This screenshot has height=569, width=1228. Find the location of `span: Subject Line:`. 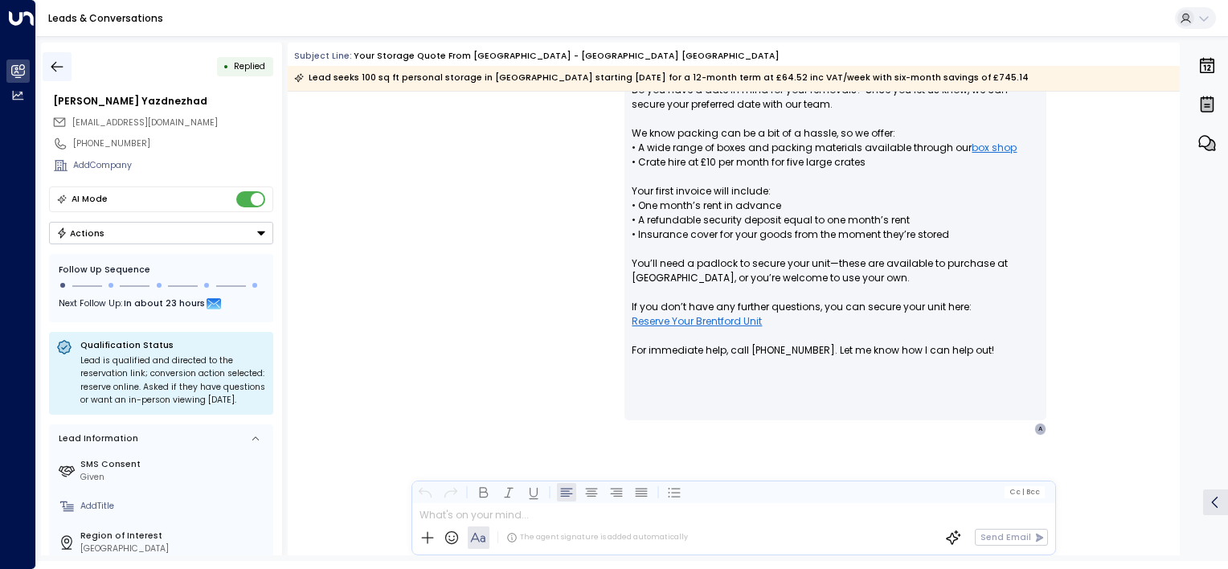

span: Subject Line: is located at coordinates (323, 55).